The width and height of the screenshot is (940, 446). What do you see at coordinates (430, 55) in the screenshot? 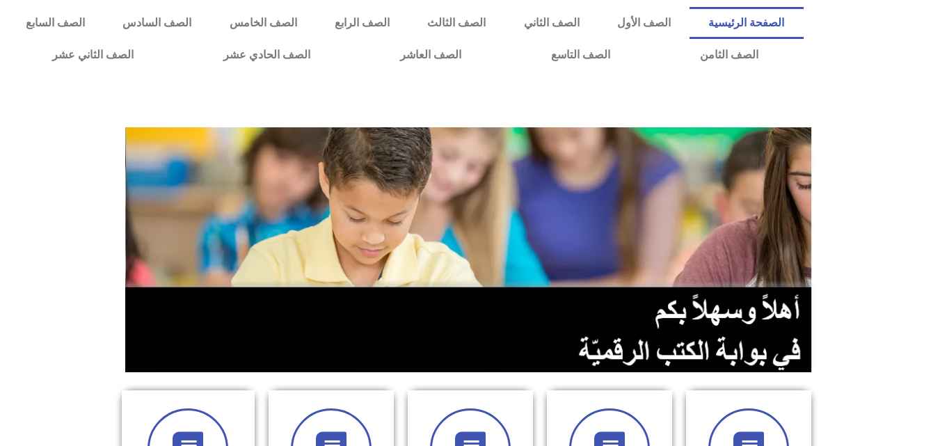
I see `a: الصف العاشر` at bounding box center [430, 55].